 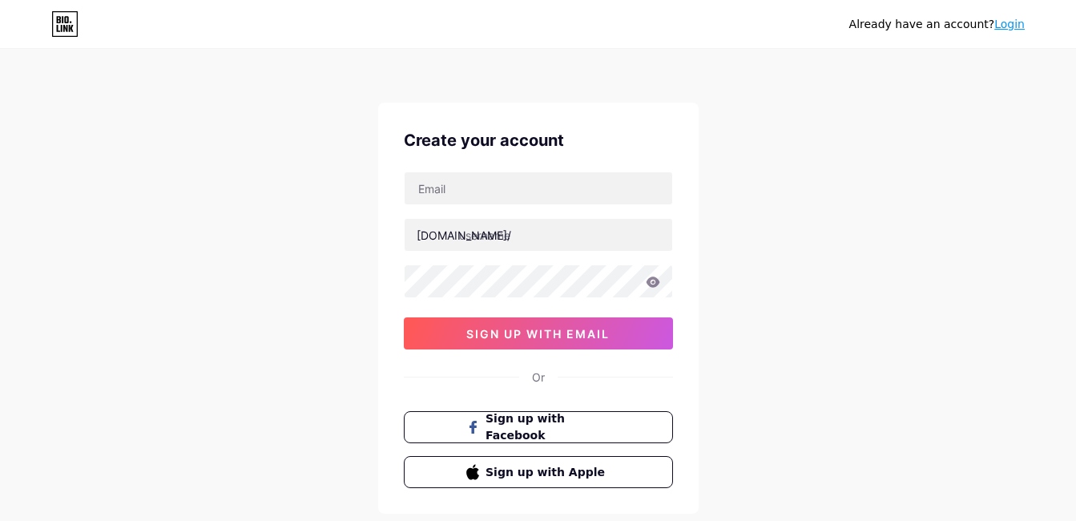 What do you see at coordinates (547, 427) in the screenshot?
I see `span: Sign up with Facebook` at bounding box center [547, 427].